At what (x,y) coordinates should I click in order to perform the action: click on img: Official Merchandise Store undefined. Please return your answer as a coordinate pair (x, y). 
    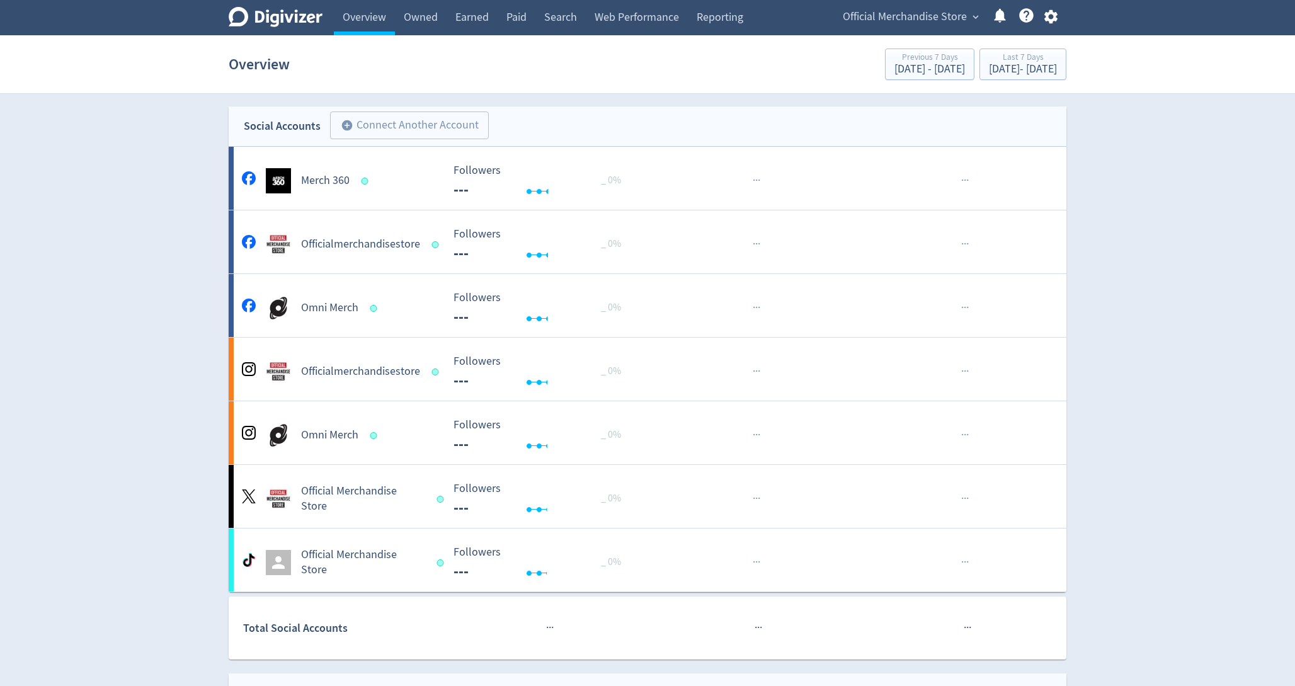
    Looking at the image, I should click on (278, 499).